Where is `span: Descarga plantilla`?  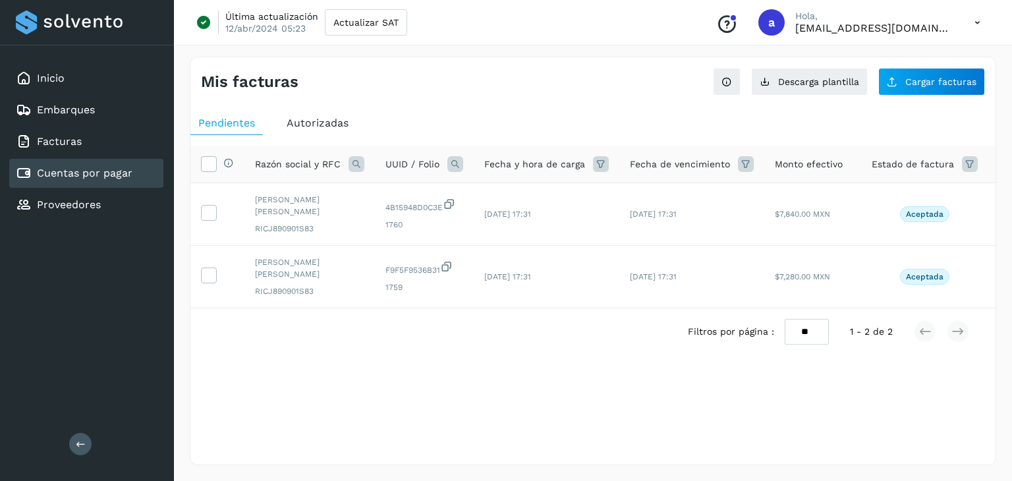 span: Descarga plantilla is located at coordinates (818, 82).